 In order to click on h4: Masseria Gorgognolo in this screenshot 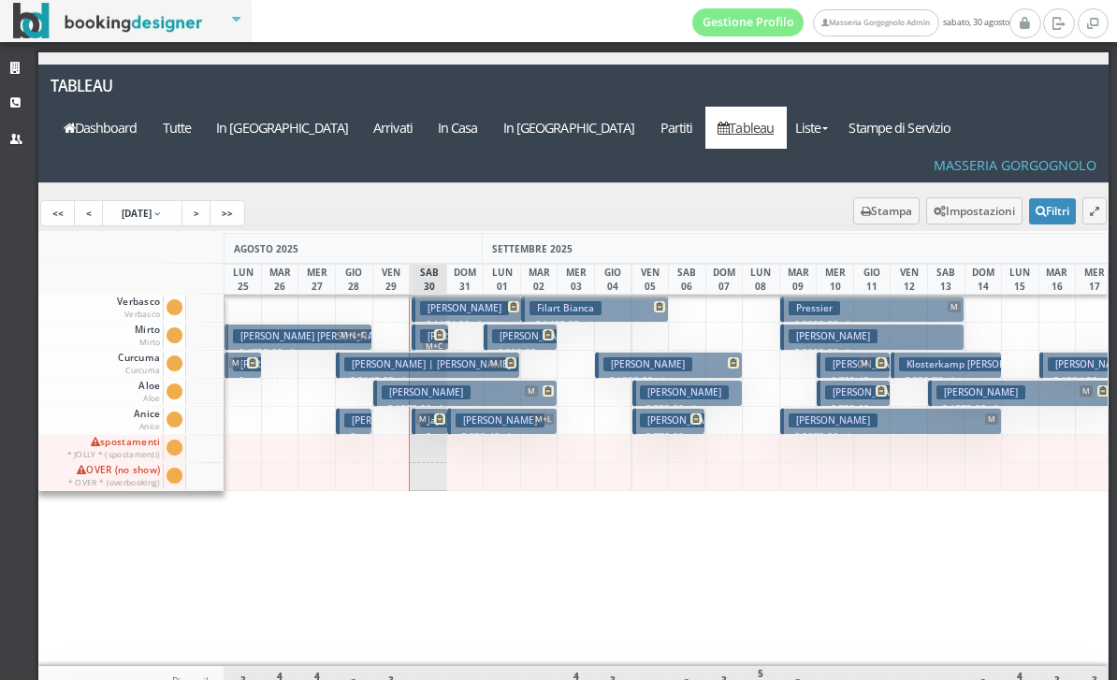, I will do `click(1015, 165)`.